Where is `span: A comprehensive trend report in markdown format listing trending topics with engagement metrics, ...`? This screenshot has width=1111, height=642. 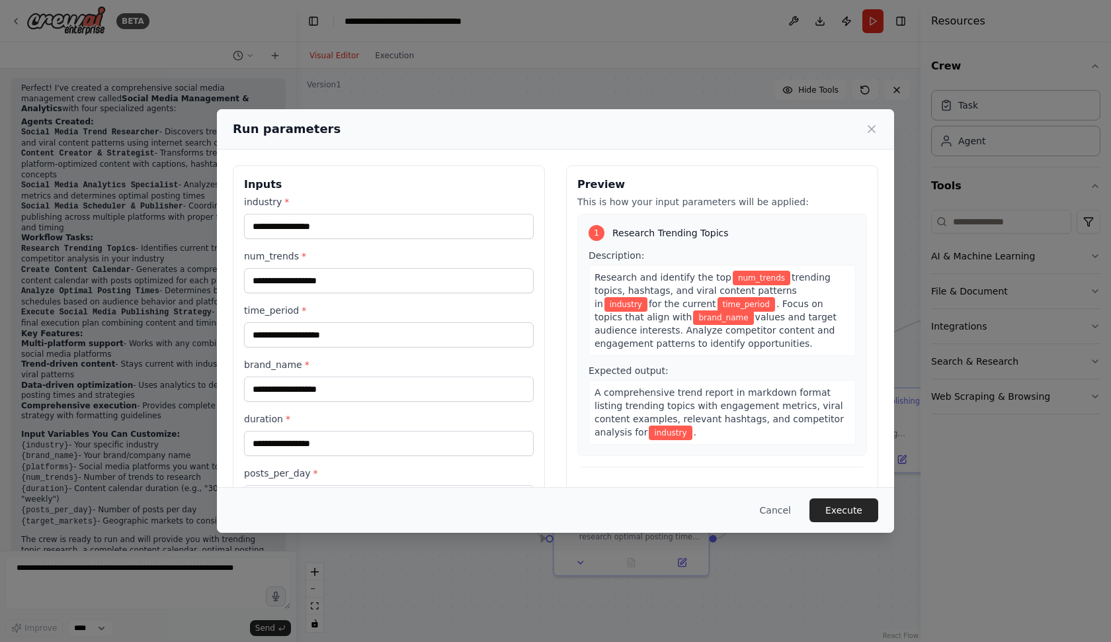
span: A comprehensive trend report in markdown format listing trending topics with engagement metrics, ... is located at coordinates (719, 412).